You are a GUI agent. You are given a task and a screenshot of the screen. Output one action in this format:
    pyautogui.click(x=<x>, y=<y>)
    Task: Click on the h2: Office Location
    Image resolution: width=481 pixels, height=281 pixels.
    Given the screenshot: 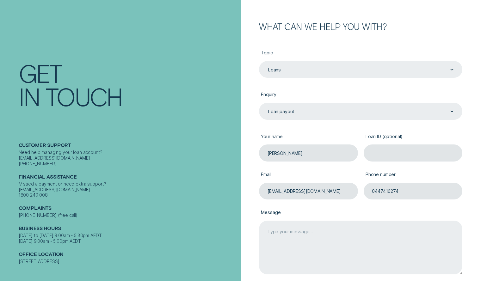 What is the action you would take?
    pyautogui.click(x=128, y=255)
    